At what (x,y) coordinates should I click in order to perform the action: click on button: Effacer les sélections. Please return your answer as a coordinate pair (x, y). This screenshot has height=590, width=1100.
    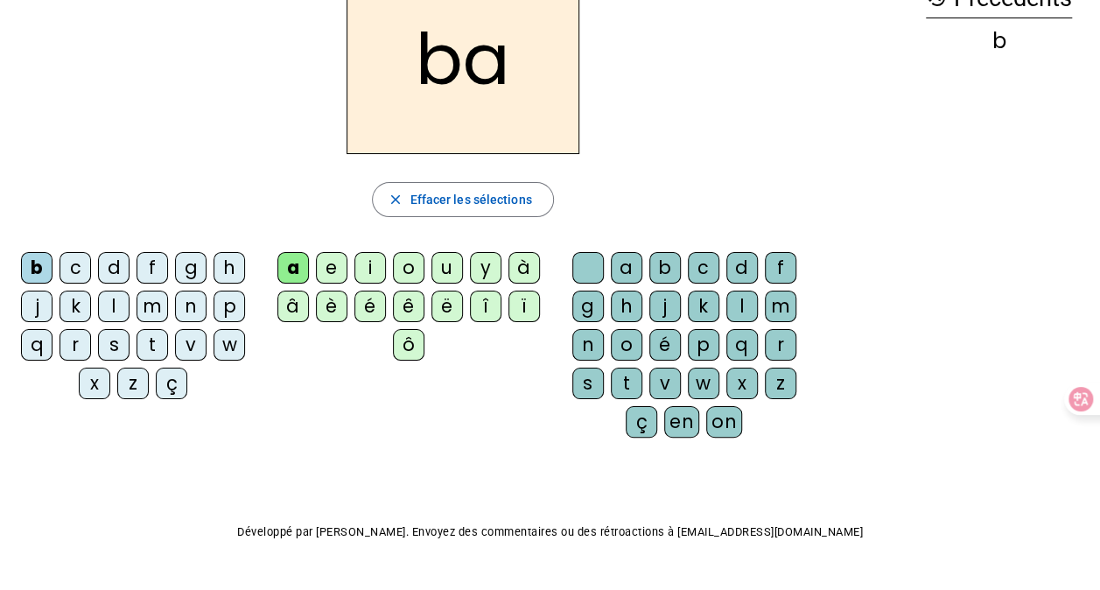
    Looking at the image, I should click on (462, 199).